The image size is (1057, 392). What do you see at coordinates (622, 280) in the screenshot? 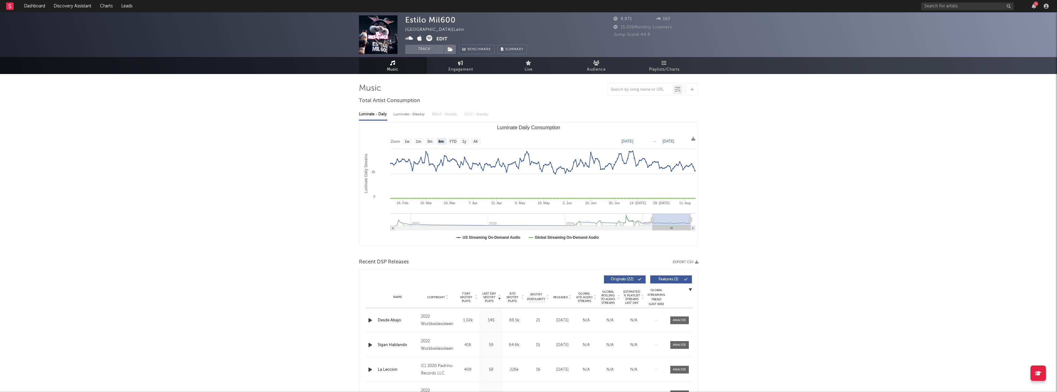
I see `span: Originals ( 22 )` at bounding box center [622, 280].